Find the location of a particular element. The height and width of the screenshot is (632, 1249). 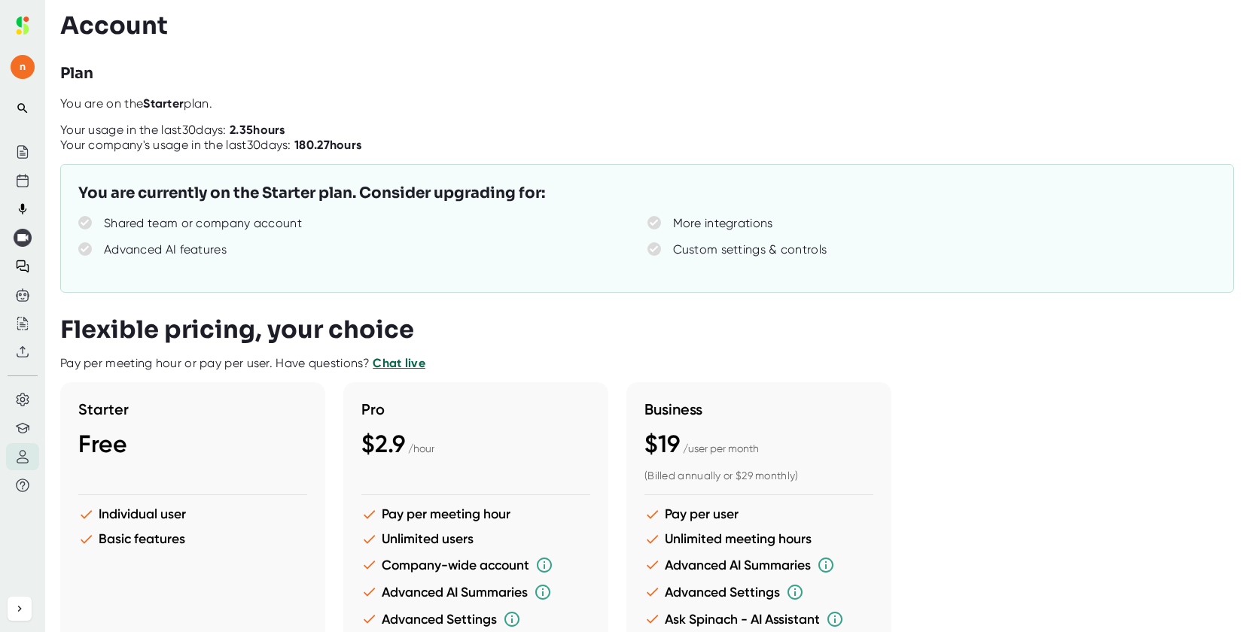

div: Advanced AI features is located at coordinates (165, 250).